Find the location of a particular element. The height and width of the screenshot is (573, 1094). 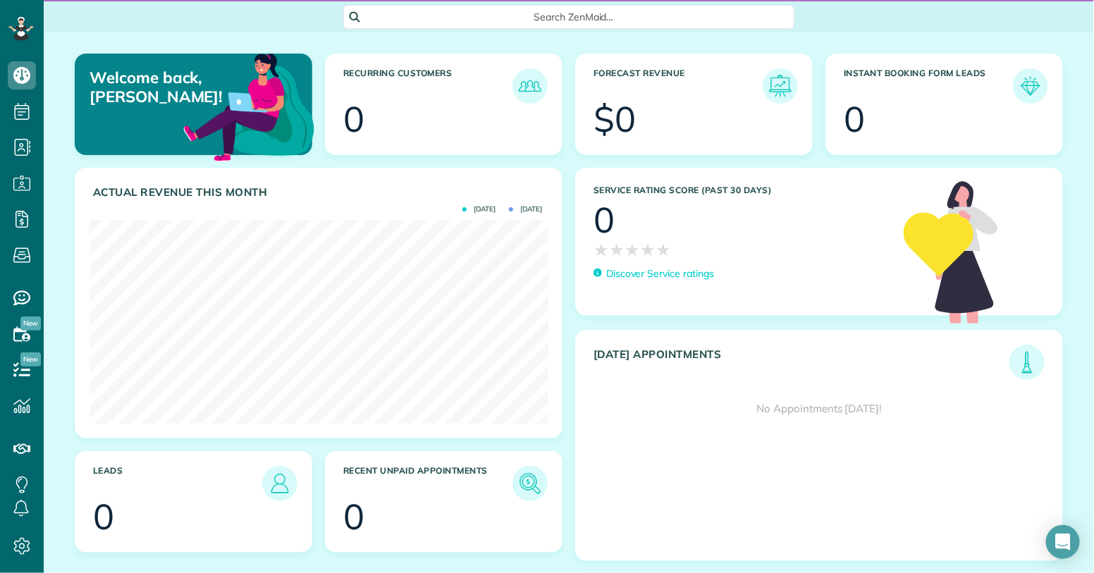

img: icon_leads-1bed01f49abd5b7fead27621c3d59655bb73ed531f8eeb49469d10e621d6b896.png is located at coordinates (280, 484).